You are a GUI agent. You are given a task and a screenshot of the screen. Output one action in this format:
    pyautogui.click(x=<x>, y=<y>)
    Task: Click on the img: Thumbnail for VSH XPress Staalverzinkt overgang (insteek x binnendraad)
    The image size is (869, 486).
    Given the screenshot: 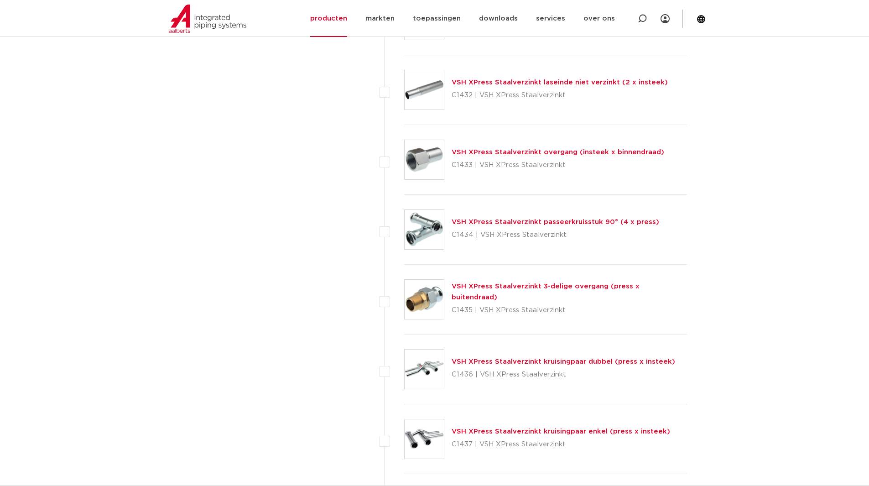 What is the action you would take?
    pyautogui.click(x=424, y=160)
    